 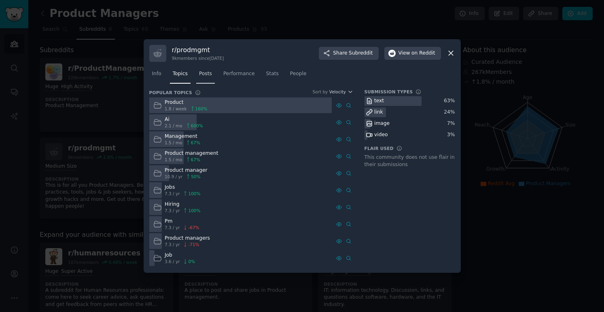 What do you see at coordinates (201, 109) in the screenshot?
I see `span: 160 %` at bounding box center [201, 109].